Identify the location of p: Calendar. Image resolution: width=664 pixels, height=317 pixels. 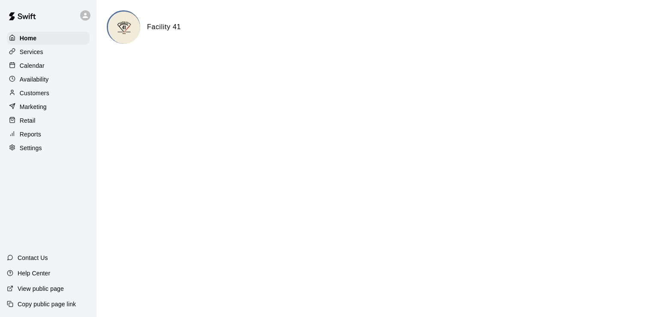
(32, 66).